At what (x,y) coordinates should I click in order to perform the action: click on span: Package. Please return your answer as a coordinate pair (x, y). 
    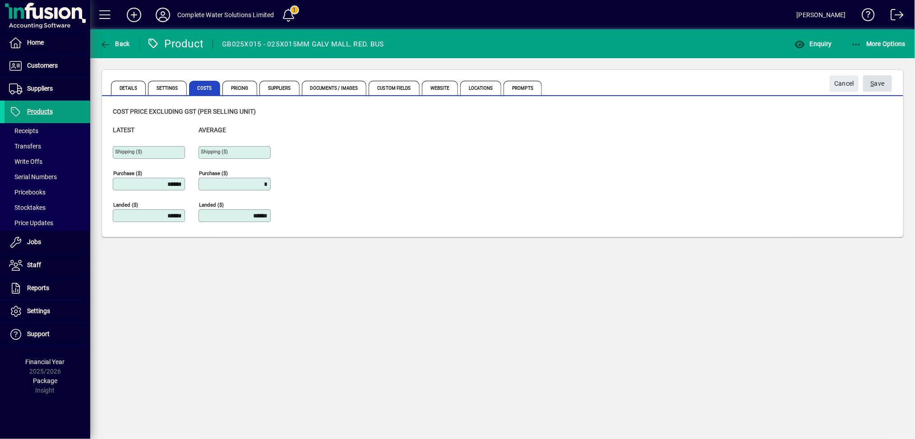
    Looking at the image, I should click on (45, 381).